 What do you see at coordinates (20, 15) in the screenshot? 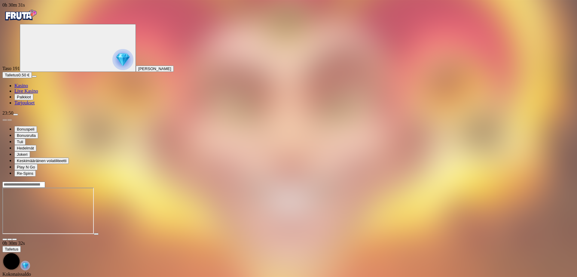
I see `img: Fruta` at bounding box center [20, 15].